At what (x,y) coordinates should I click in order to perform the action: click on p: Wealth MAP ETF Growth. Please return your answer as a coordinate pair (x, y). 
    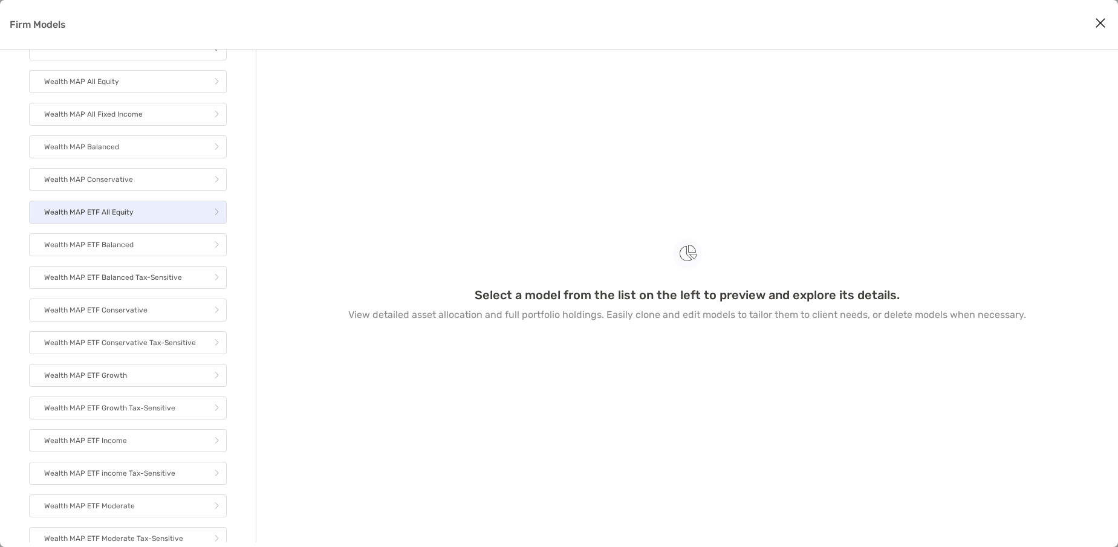
    Looking at the image, I should click on (85, 376).